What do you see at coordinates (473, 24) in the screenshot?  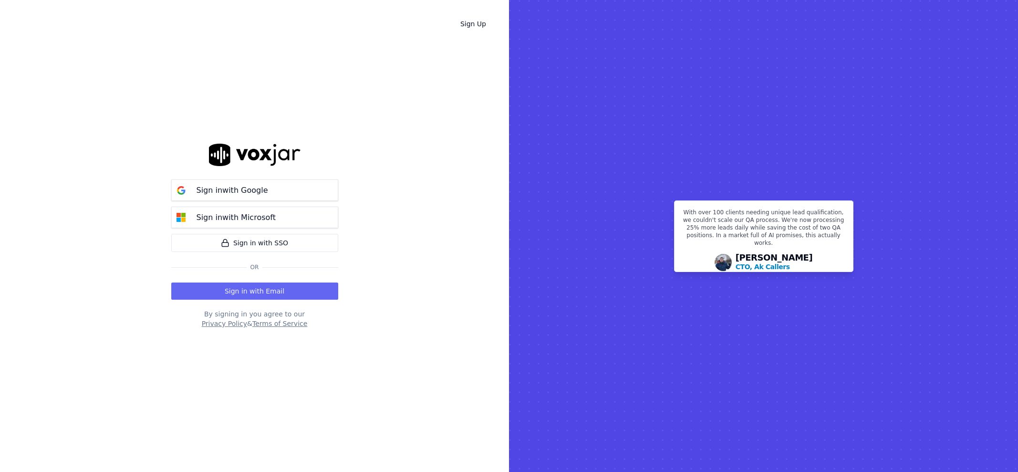 I see `a: Sign Up` at bounding box center [473, 24].